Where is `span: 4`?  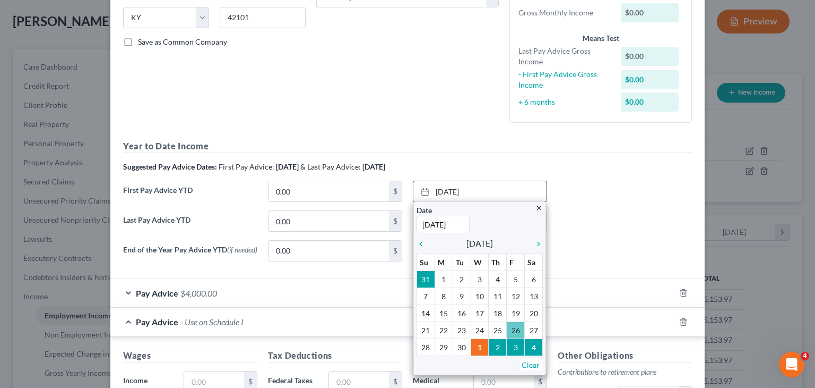
span: 4 is located at coordinates (805, 356).